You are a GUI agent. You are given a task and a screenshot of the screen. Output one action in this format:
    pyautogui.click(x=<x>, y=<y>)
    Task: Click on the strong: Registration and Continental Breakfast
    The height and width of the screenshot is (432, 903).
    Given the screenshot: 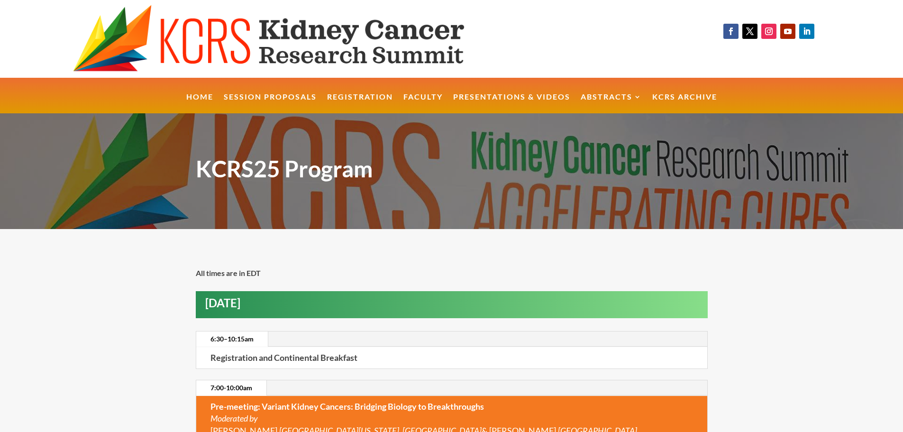 What is the action you would take?
    pyautogui.click(x=284, y=357)
    